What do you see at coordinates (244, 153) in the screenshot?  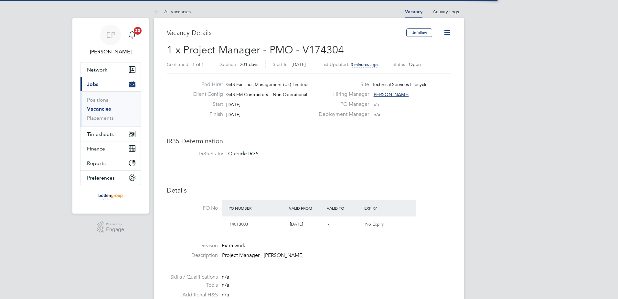 I see `span: Outside IR35` at bounding box center [244, 153].